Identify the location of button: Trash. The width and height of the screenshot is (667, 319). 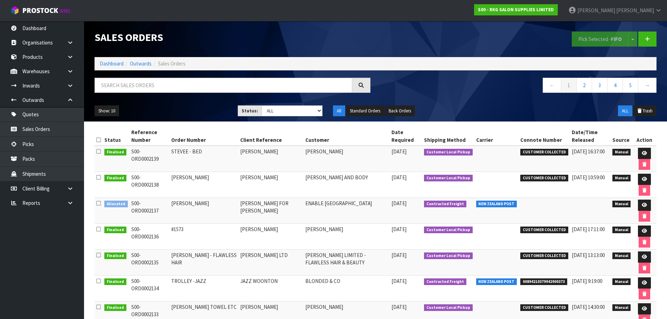
(644, 111).